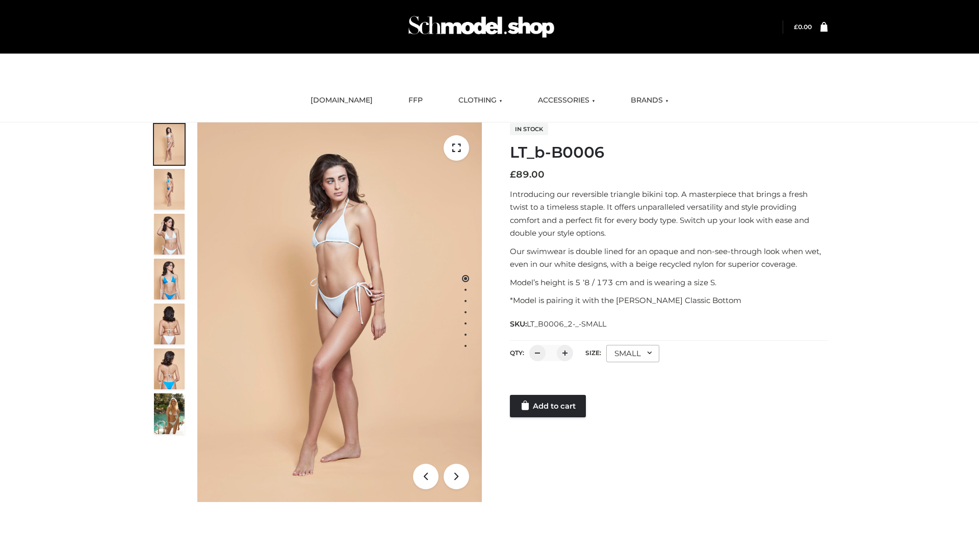 This screenshot has height=551, width=979. Describe the element at coordinates (593, 352) in the screenshot. I see `label: Size:` at that location.